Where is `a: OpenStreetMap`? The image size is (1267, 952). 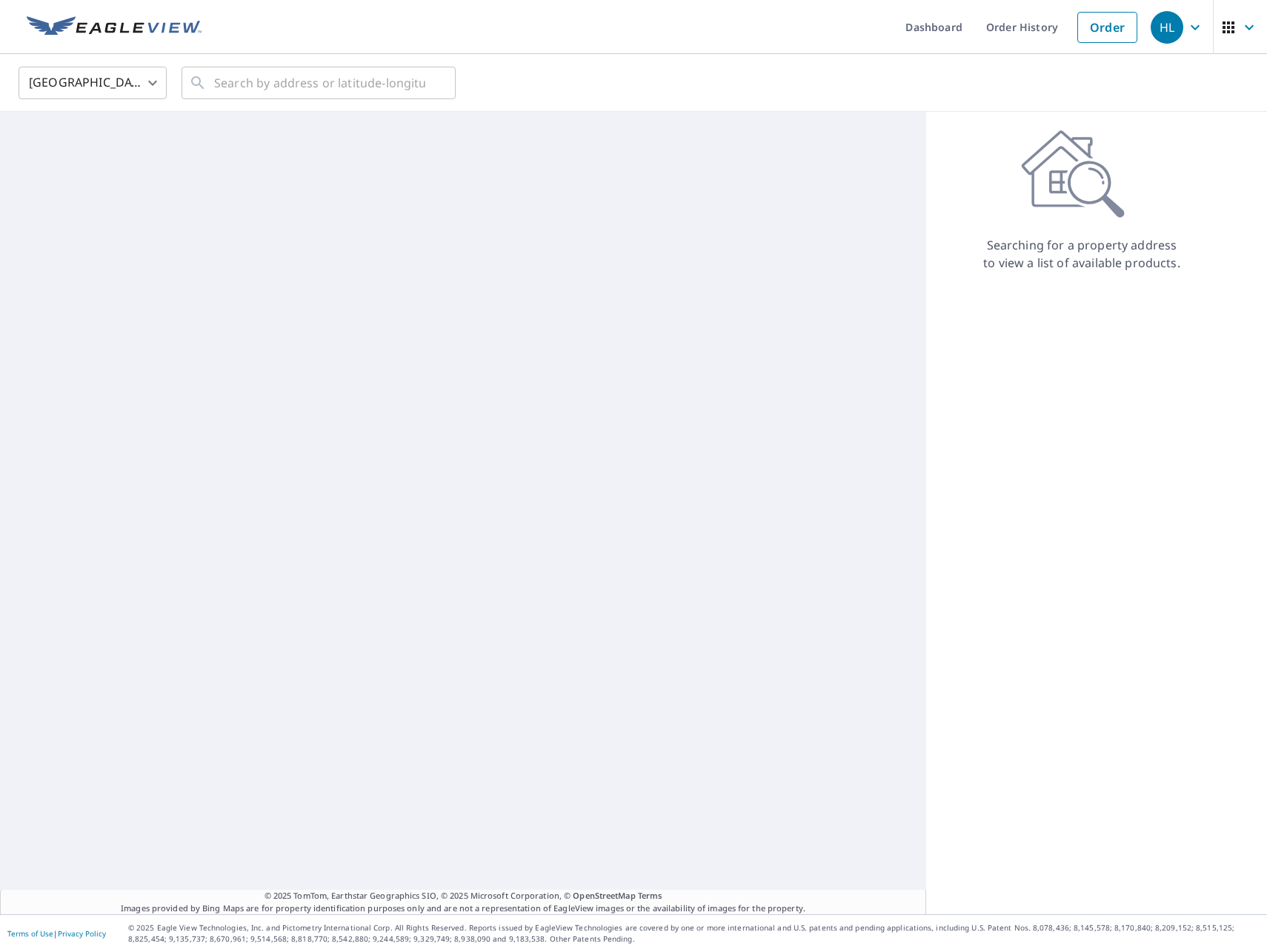 a: OpenStreetMap is located at coordinates (604, 895).